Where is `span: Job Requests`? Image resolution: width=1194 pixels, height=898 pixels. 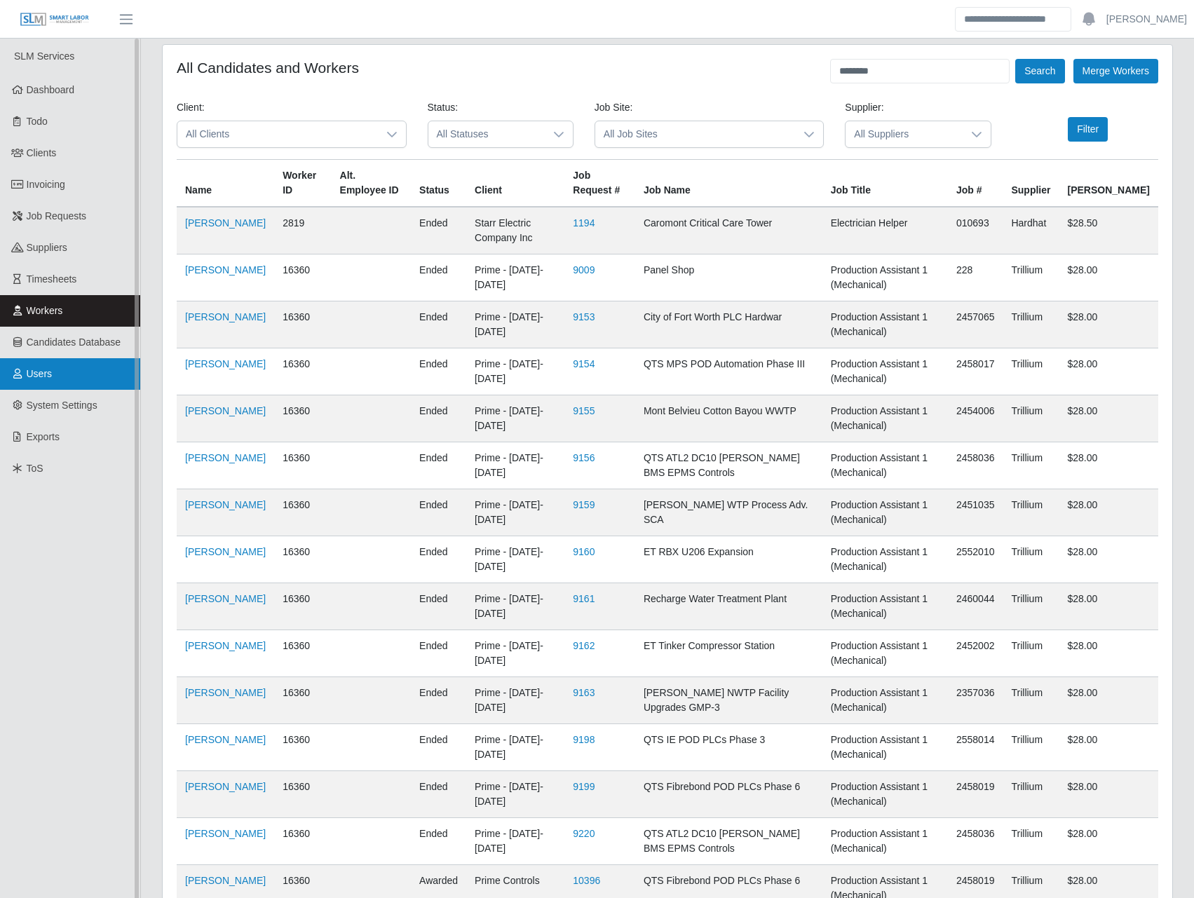 span: Job Requests is located at coordinates (57, 216).